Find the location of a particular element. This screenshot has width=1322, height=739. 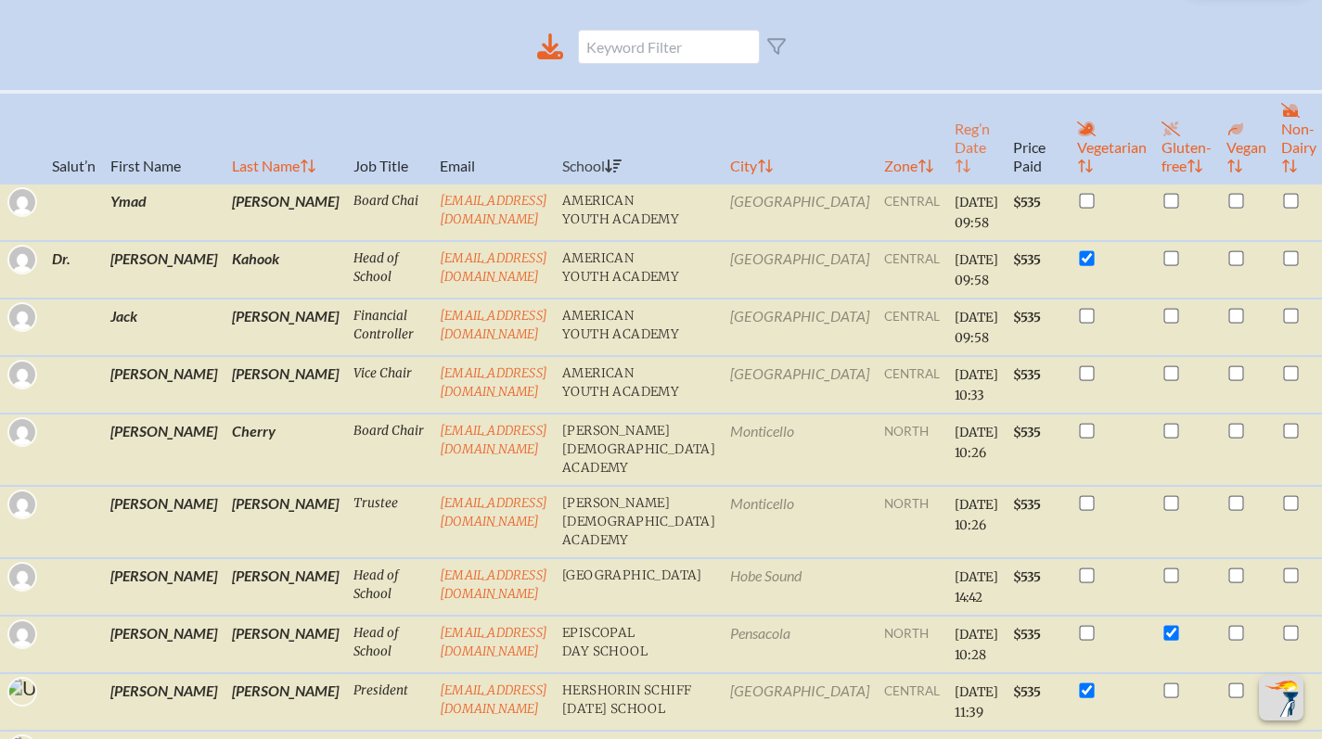

td: President is located at coordinates (389, 702).